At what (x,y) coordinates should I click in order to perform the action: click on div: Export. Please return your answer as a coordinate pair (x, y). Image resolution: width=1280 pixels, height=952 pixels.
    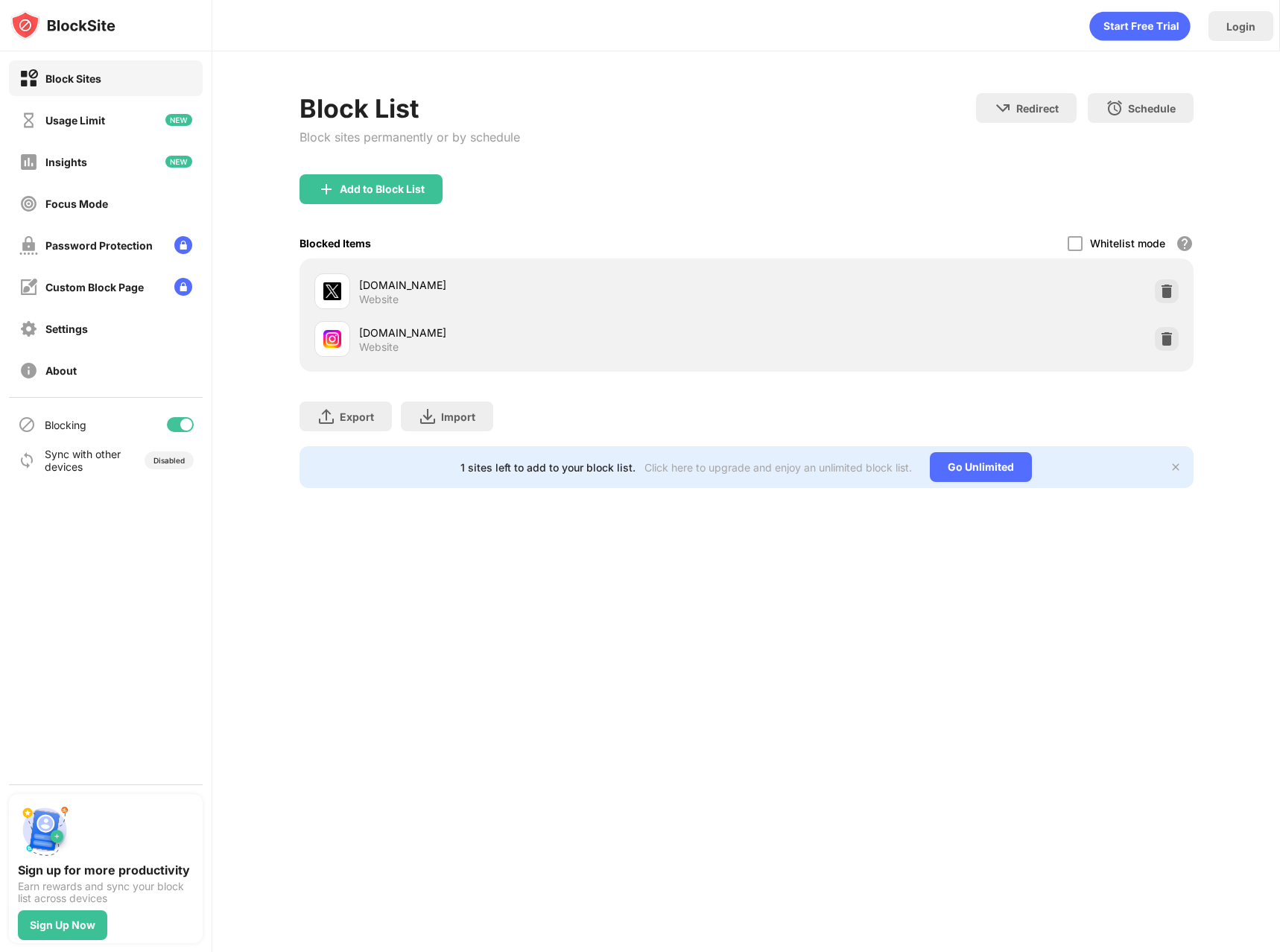
    Looking at the image, I should click on (357, 417).